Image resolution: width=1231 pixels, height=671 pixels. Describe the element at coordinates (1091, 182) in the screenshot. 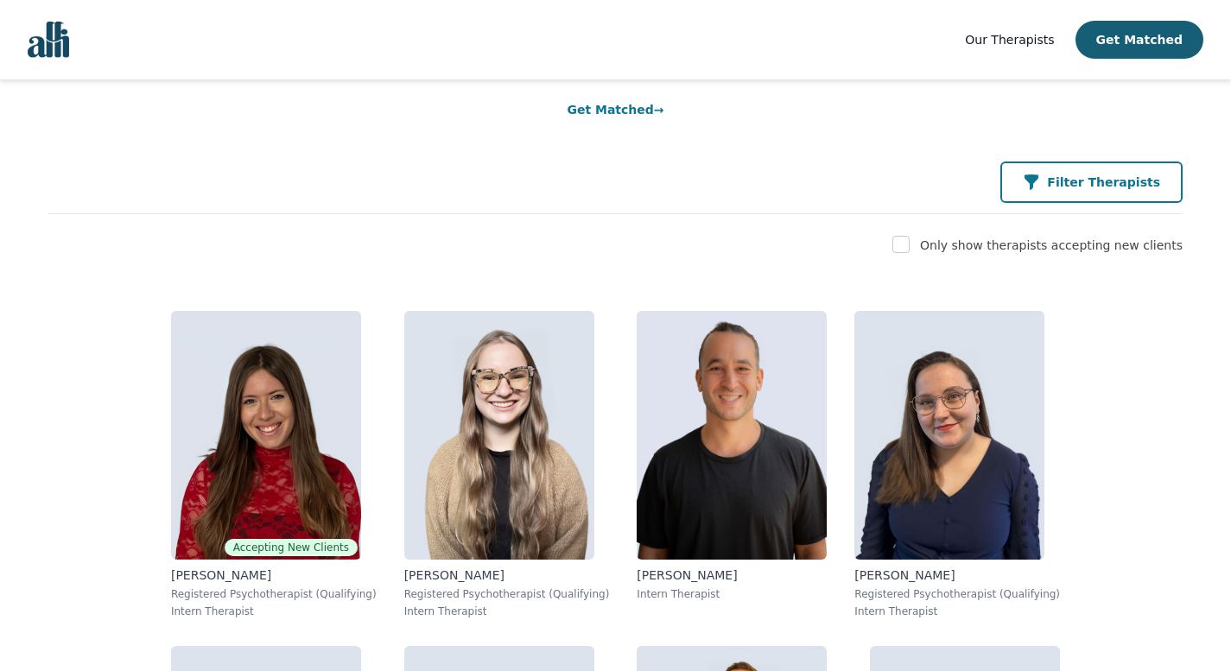

I see `button: Filter Therapists` at that location.